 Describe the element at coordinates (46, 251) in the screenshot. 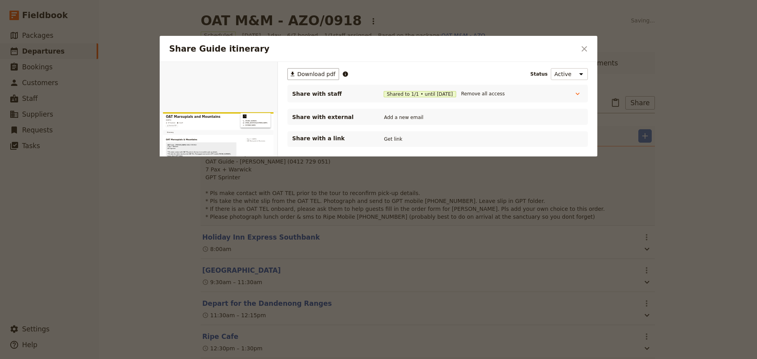

I see `span: 8:00am` at that location.